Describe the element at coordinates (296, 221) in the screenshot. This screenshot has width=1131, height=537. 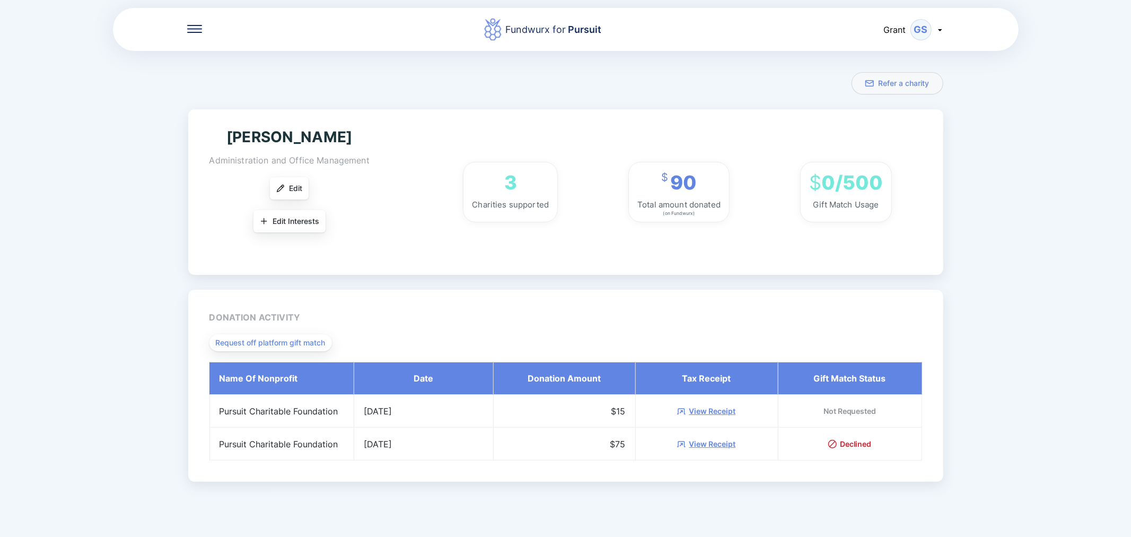
I see `span: Edit Interests` at that location.